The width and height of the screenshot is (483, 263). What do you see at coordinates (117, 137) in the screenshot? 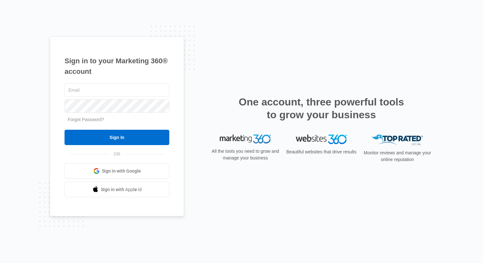
I see `input: Sign In` at bounding box center [117, 137].